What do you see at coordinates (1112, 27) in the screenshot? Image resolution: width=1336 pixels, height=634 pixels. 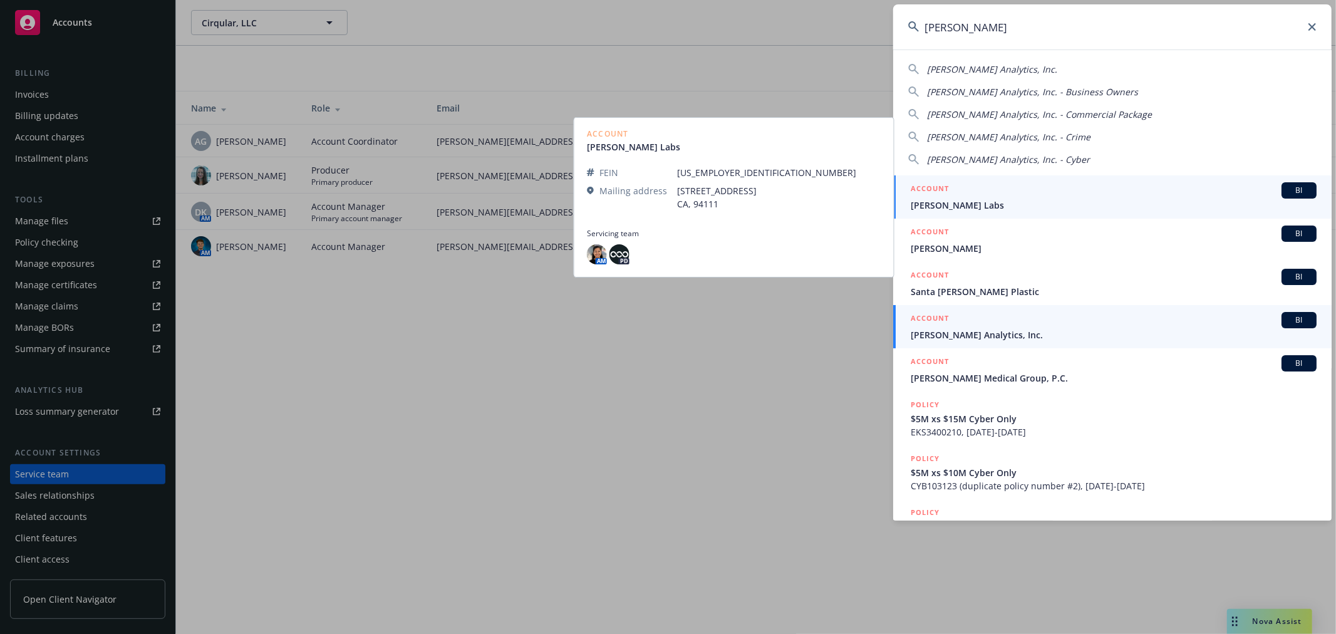 I see `input: Search...` at bounding box center [1112, 27].